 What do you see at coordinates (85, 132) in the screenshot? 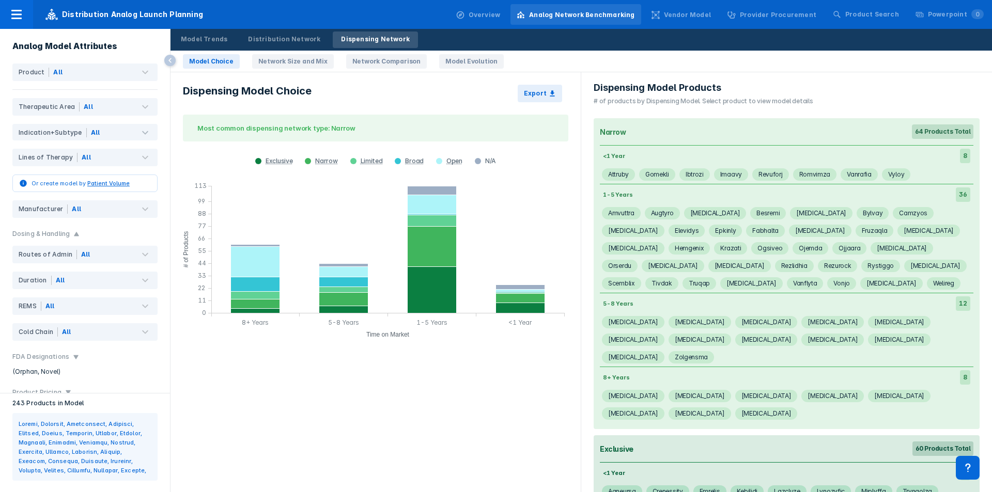
I see `div: Indication+SubtypeAll` at bounding box center [85, 132].